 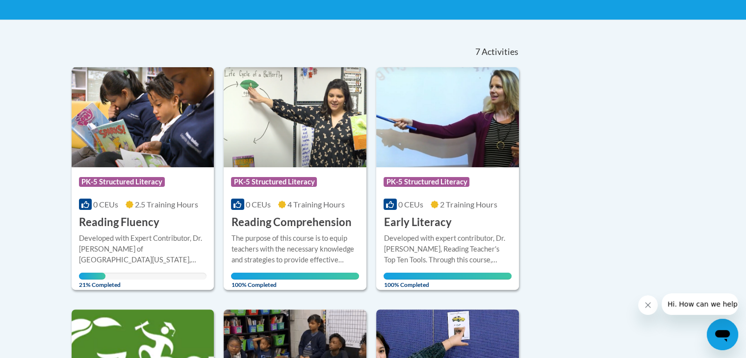 What do you see at coordinates (500, 52) in the screenshot?
I see `span: Activities` at bounding box center [500, 52].